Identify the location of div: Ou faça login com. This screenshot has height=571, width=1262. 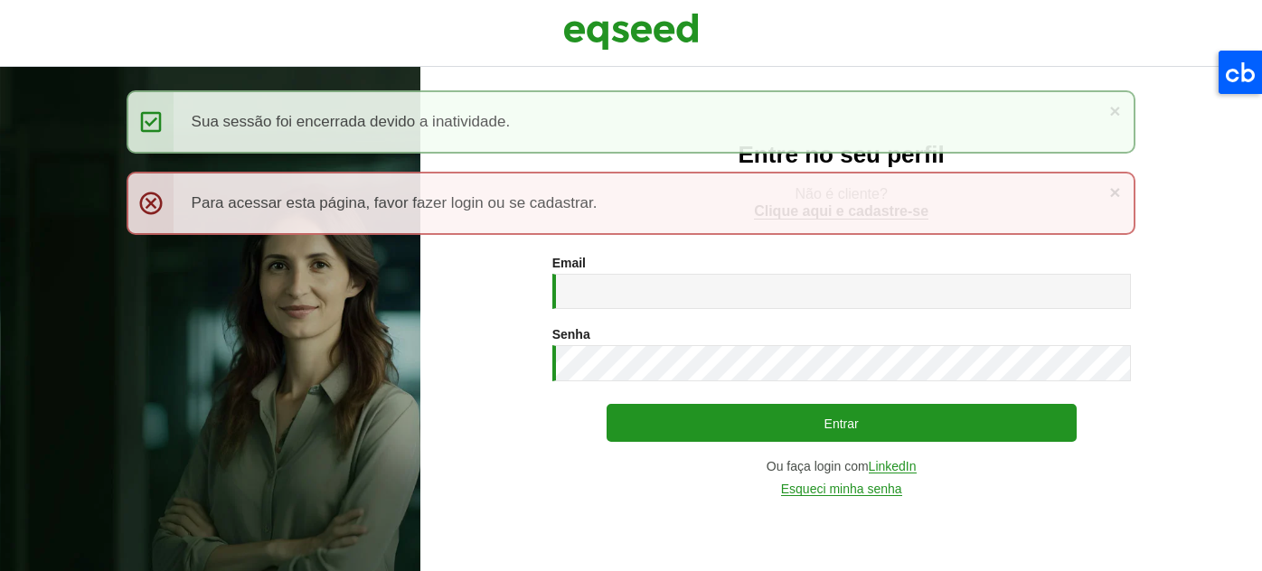
(842, 467).